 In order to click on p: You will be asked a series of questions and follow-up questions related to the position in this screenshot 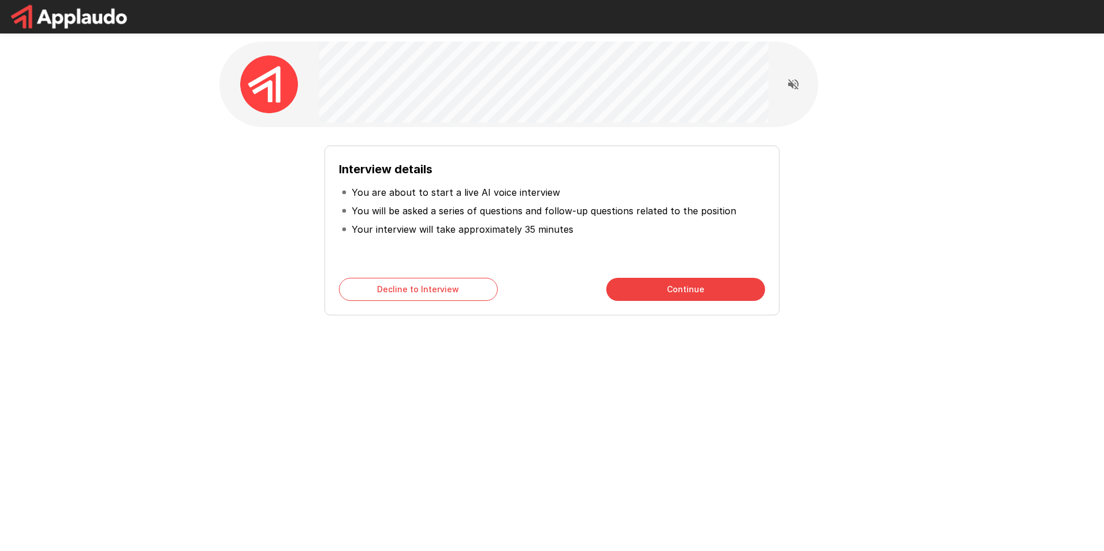, I will do `click(544, 211)`.